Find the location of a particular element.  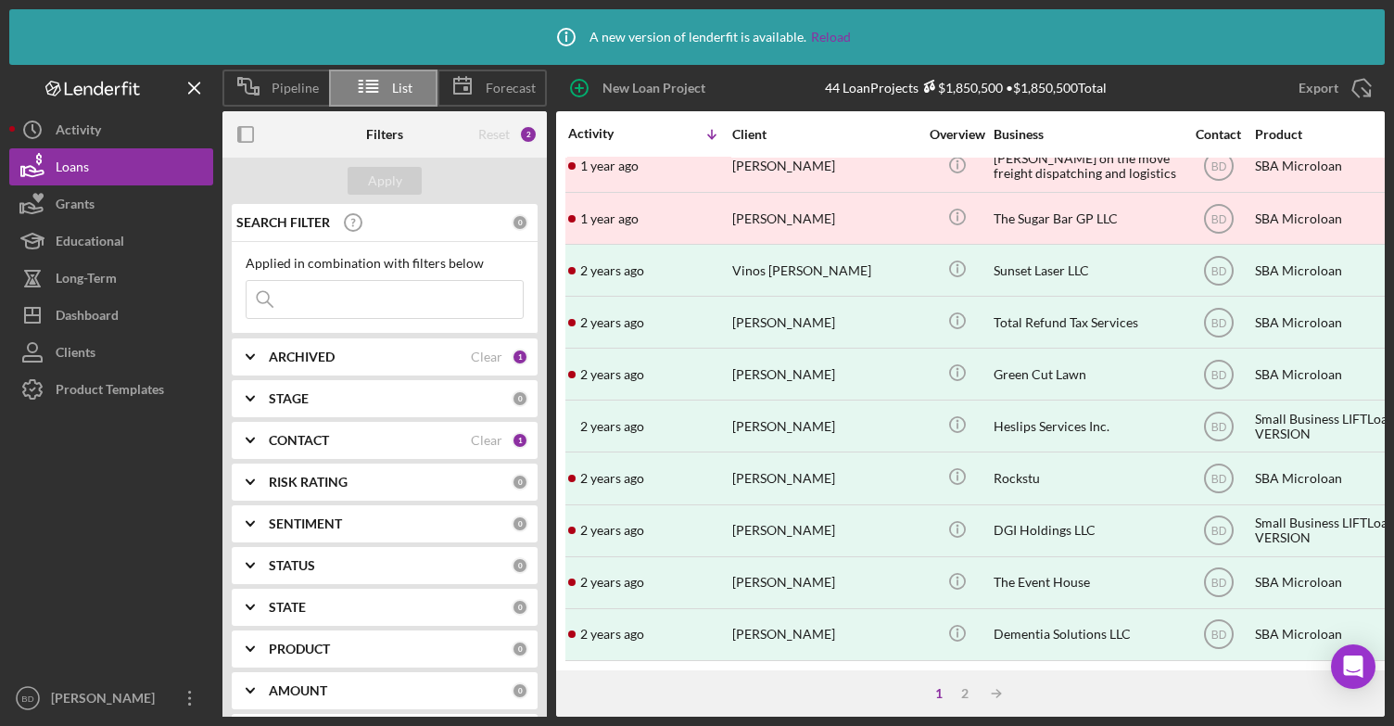

a: Clients is located at coordinates (111, 352).